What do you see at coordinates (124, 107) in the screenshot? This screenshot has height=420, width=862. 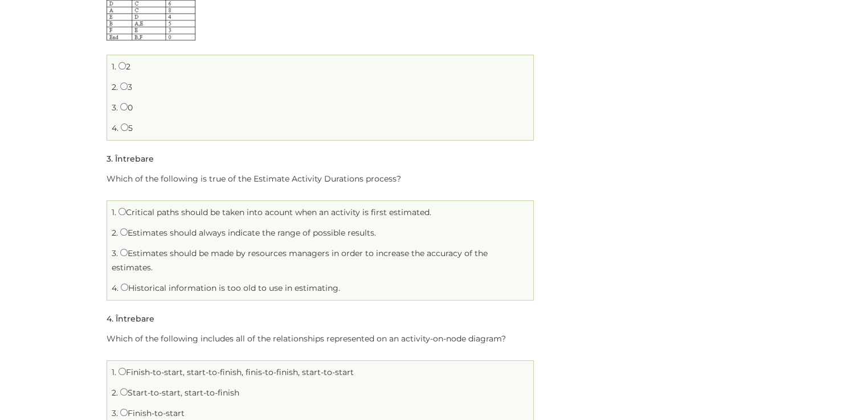 I see `input: 0` at bounding box center [124, 107].